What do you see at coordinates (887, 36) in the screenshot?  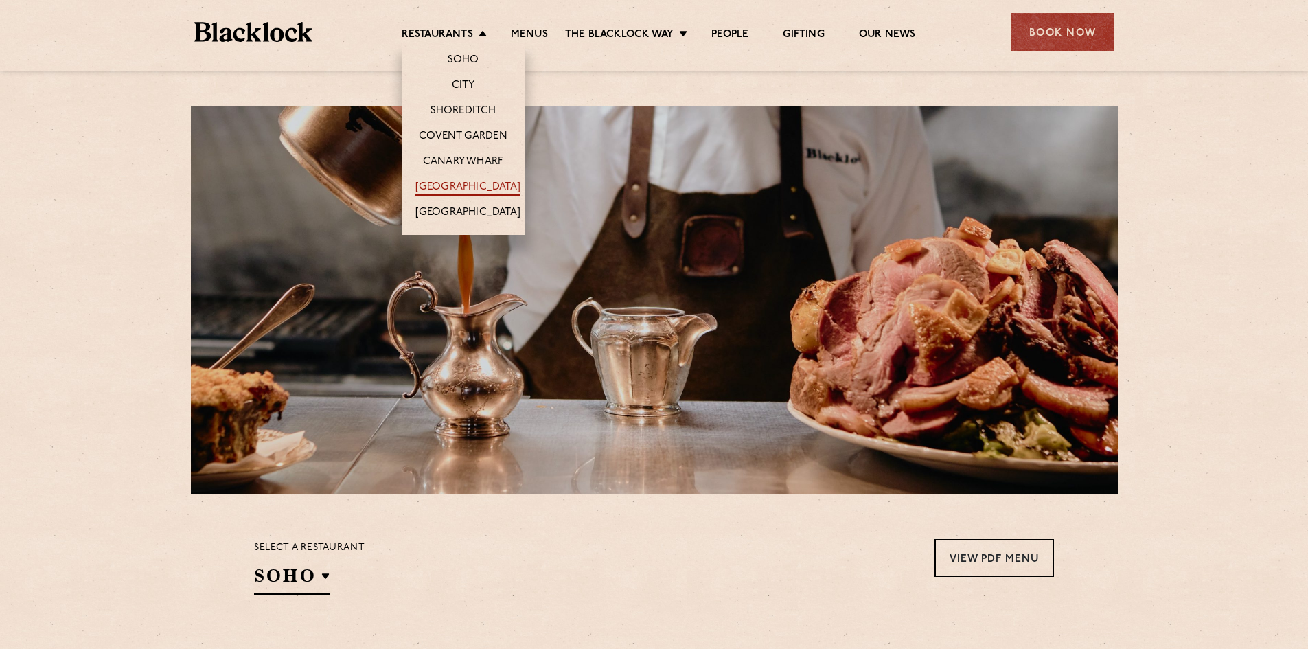 I see `a: Our News` at bounding box center [887, 36].